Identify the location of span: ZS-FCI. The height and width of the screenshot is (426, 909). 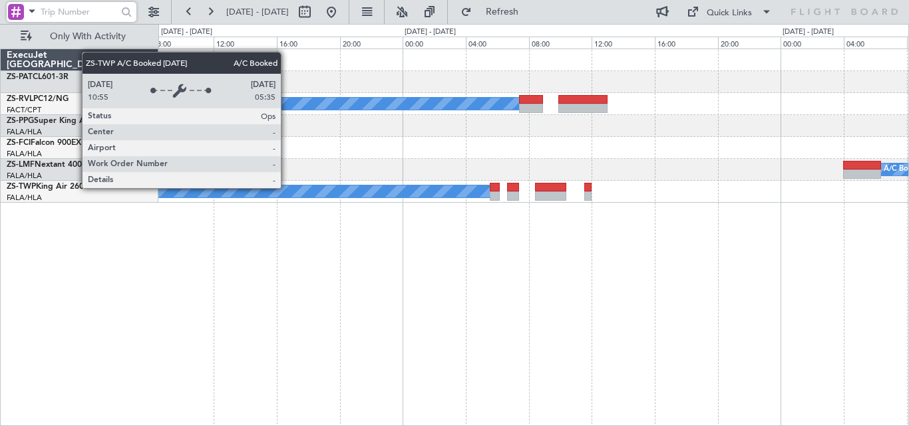
(19, 143).